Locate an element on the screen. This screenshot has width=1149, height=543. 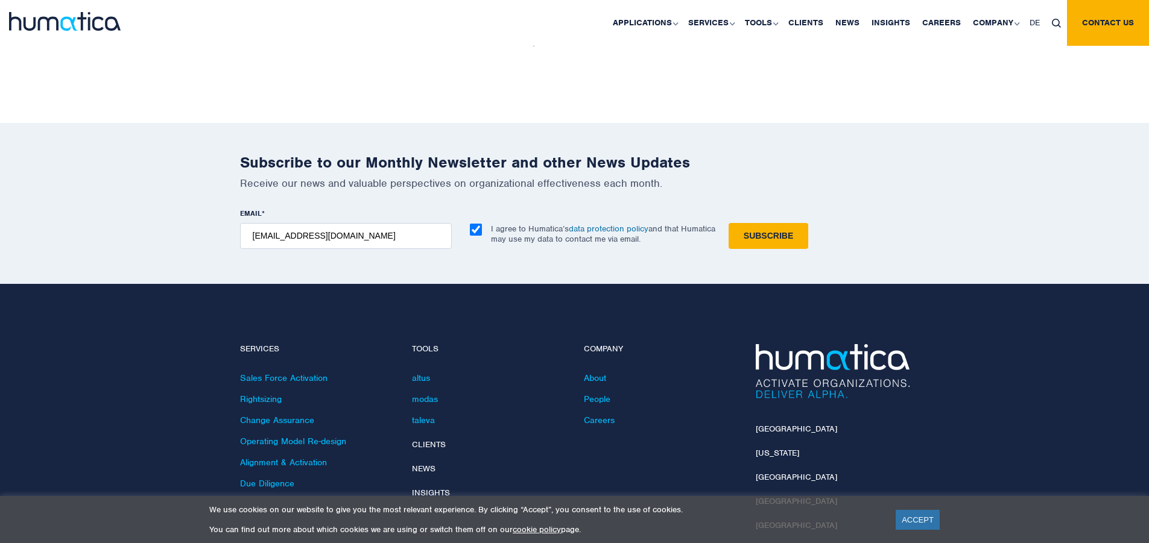
a: About is located at coordinates (595, 378).